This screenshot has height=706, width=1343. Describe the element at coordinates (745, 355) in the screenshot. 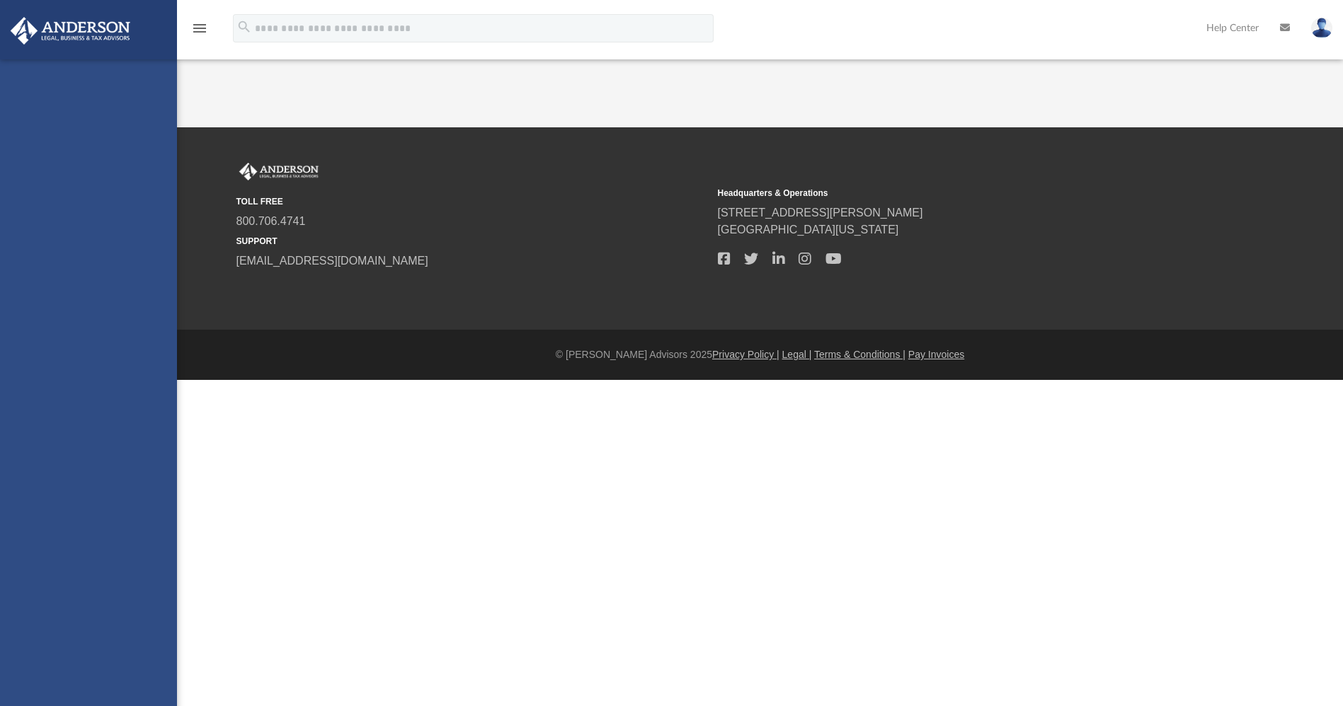

I see `a: Privacy Policy |` at that location.